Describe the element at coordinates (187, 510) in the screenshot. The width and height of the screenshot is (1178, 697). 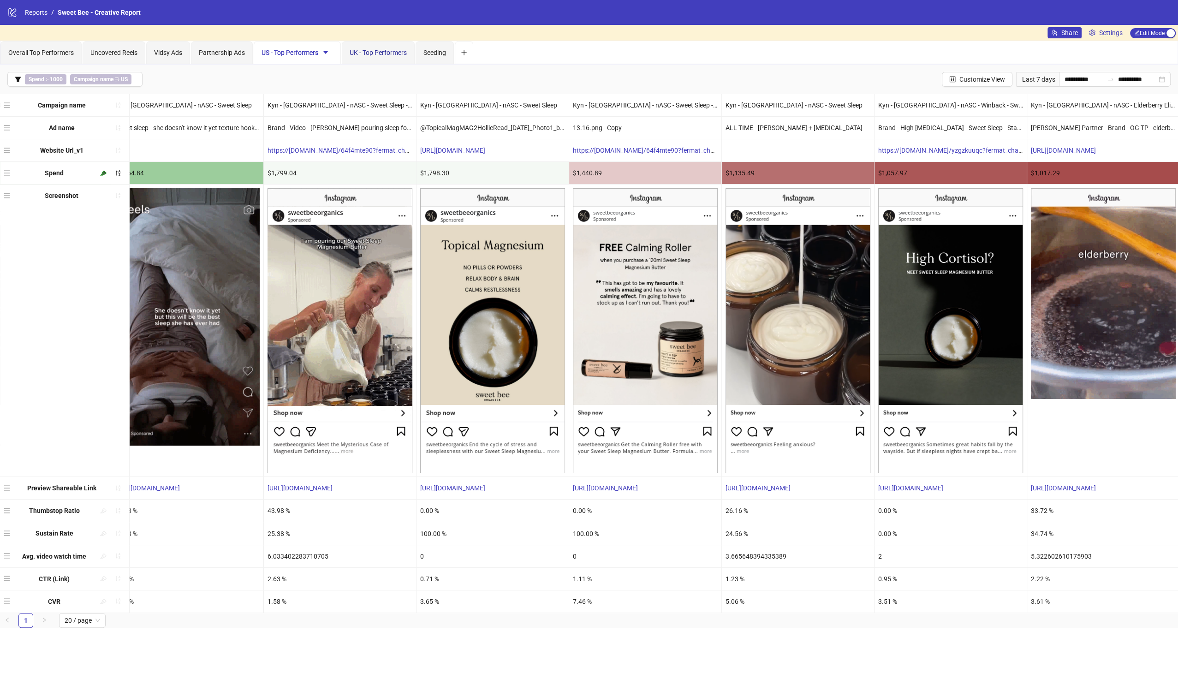
I see `div: 34.98 %` at that location.